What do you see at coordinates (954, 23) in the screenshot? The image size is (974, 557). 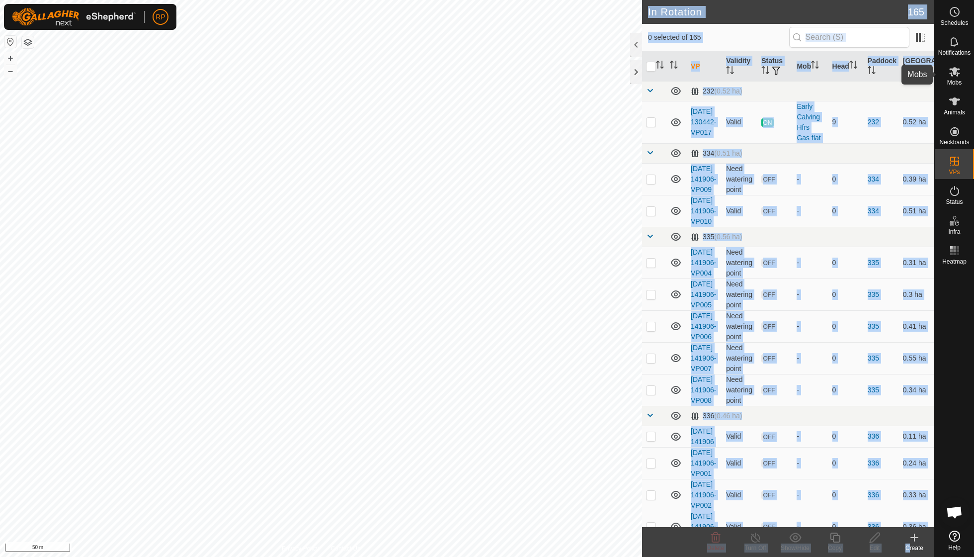 I see `span: Schedules` at bounding box center [954, 23].